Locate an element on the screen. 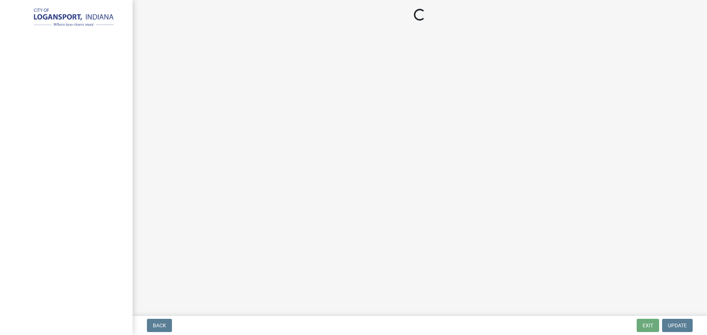  span: Back is located at coordinates (159, 326).